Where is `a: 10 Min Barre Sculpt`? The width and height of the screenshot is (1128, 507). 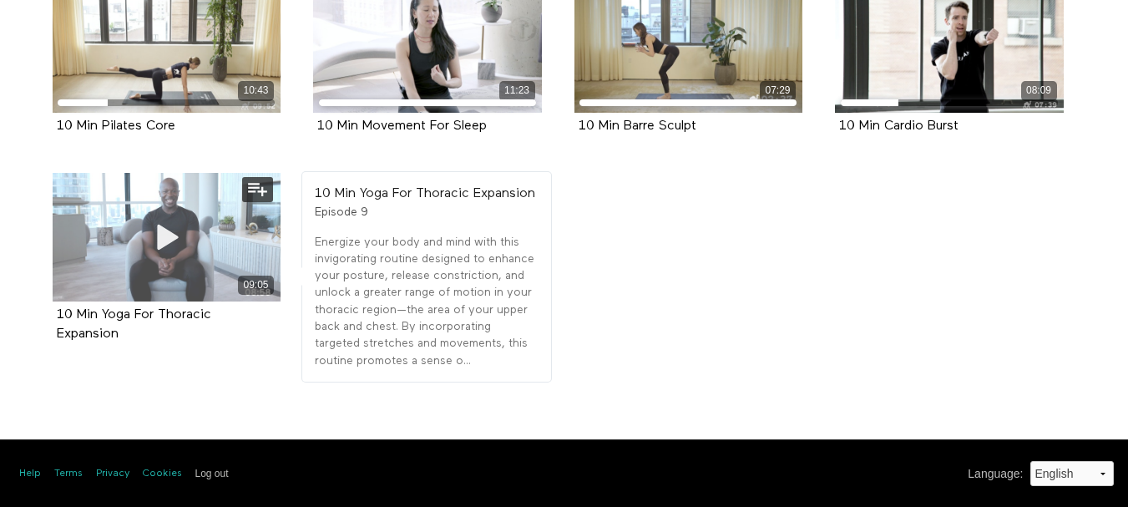 a: 10 Min Barre Sculpt is located at coordinates (637, 125).